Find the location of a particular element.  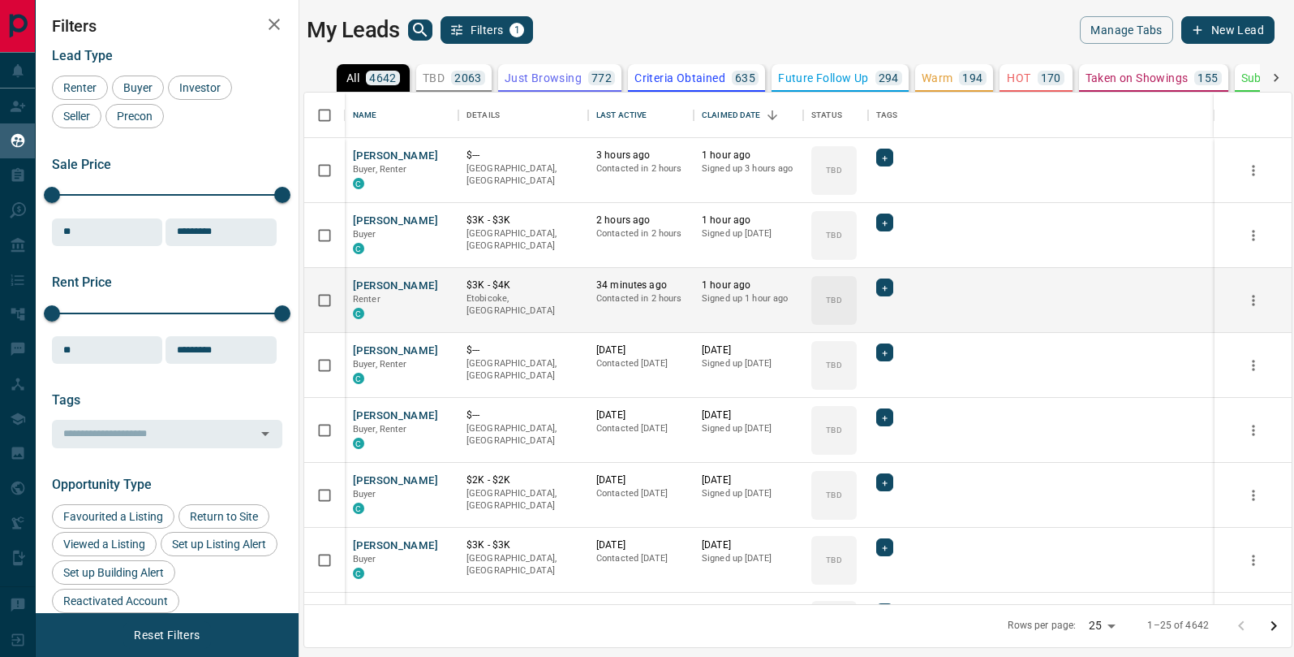

div: Seller is located at coordinates (76, 116).